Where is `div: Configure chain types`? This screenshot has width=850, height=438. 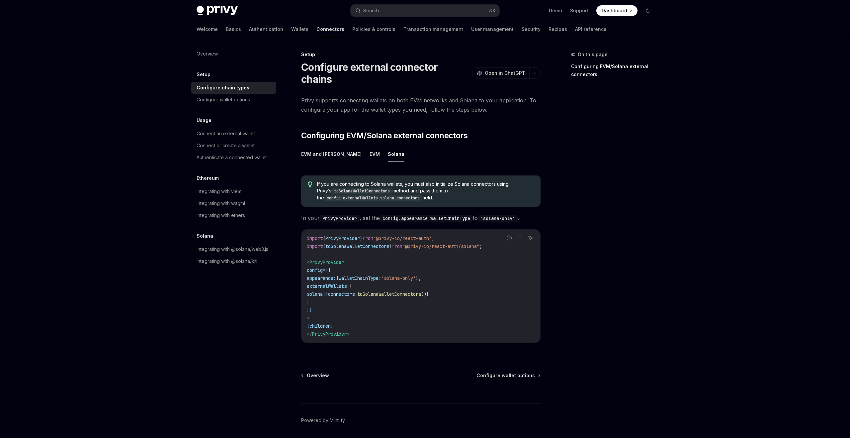 div: Configure chain types is located at coordinates (223, 88).